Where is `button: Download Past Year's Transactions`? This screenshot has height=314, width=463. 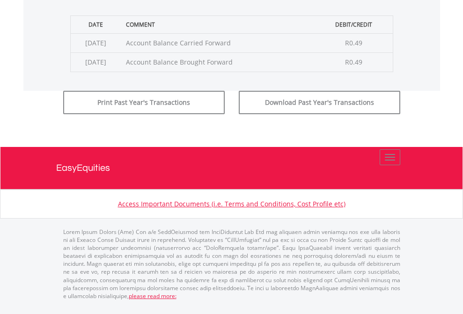 button: Download Past Year's Transactions is located at coordinates (319, 103).